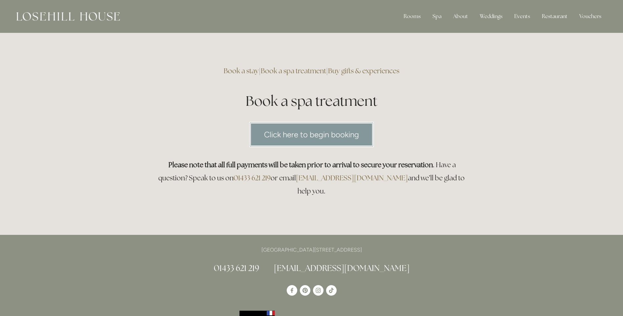 This screenshot has height=316, width=623. Describe the element at coordinates (460, 16) in the screenshot. I see `div: About` at that location.